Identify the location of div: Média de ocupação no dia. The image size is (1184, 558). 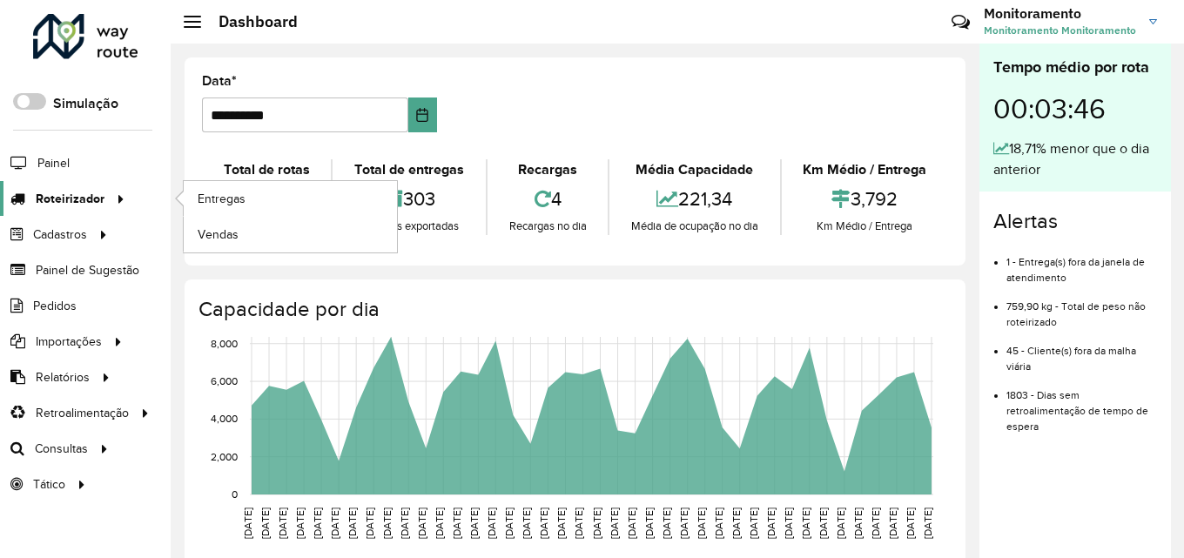
(694, 226).